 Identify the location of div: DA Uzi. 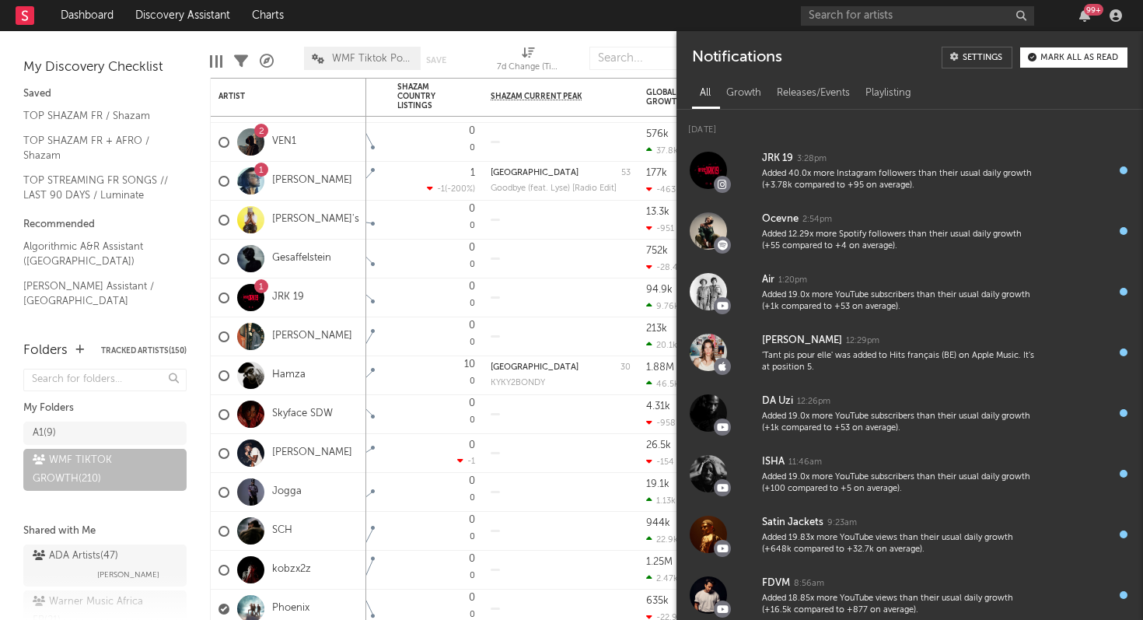
(777, 401).